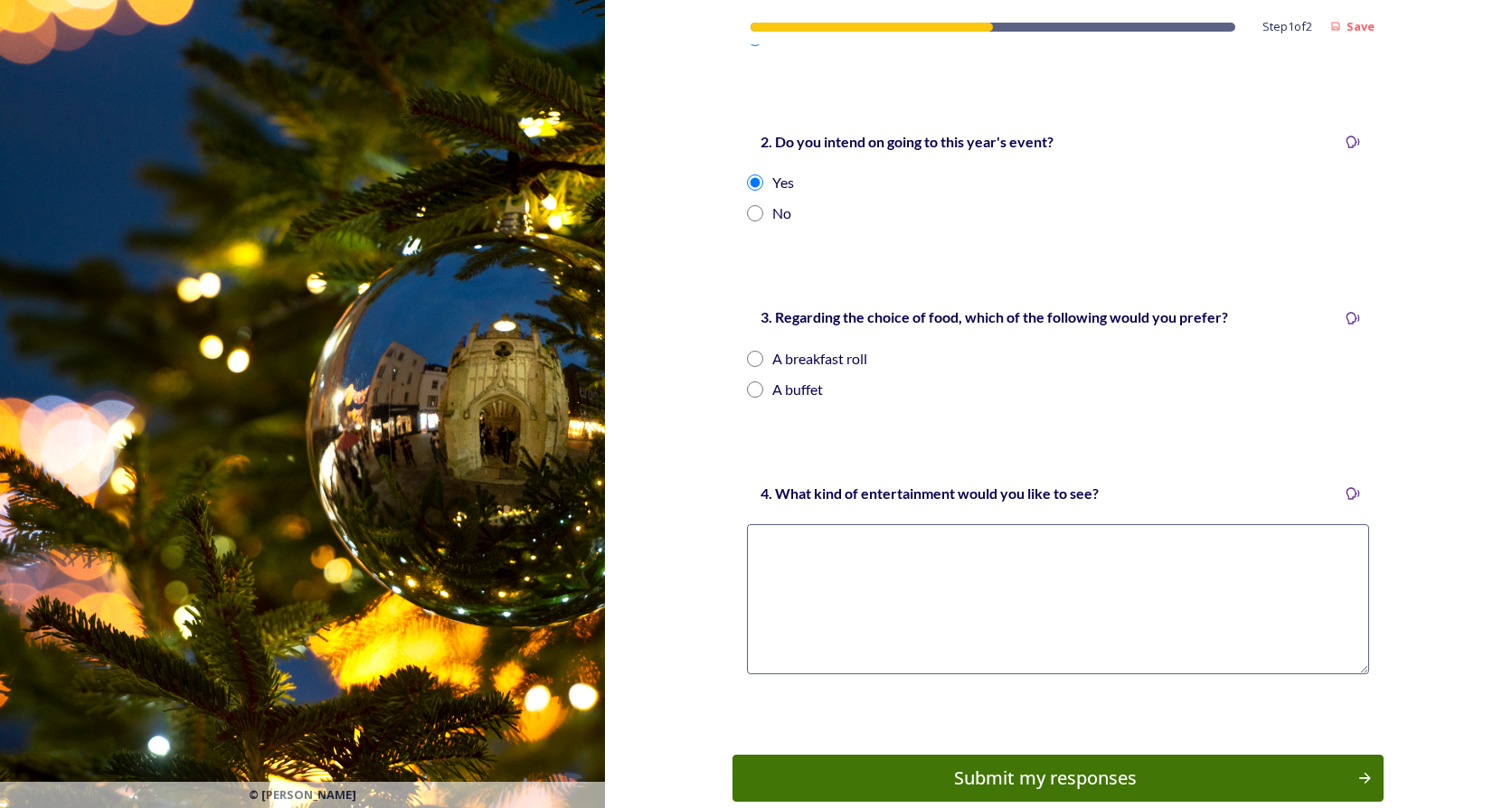 The width and height of the screenshot is (1512, 808). Describe the element at coordinates (994, 317) in the screenshot. I see `strong: 3. Regarding the choice of food, which of the following would you prefer?` at that location.